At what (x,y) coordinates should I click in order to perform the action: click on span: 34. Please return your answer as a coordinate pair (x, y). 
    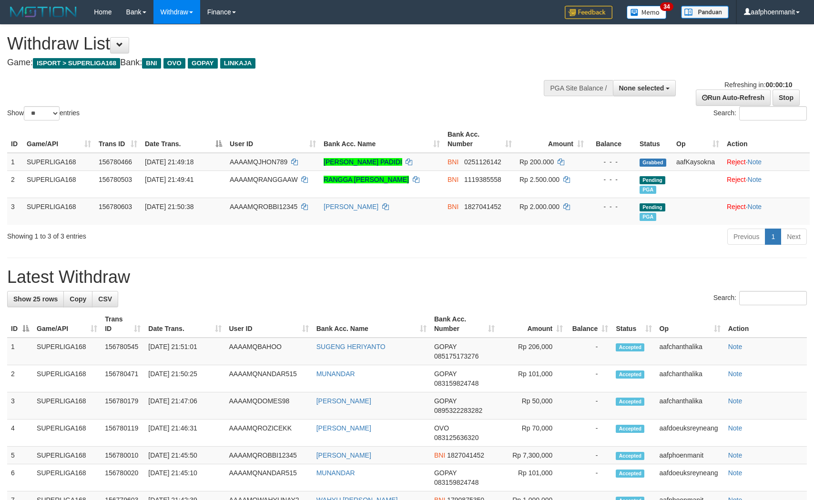
    Looking at the image, I should click on (666, 7).